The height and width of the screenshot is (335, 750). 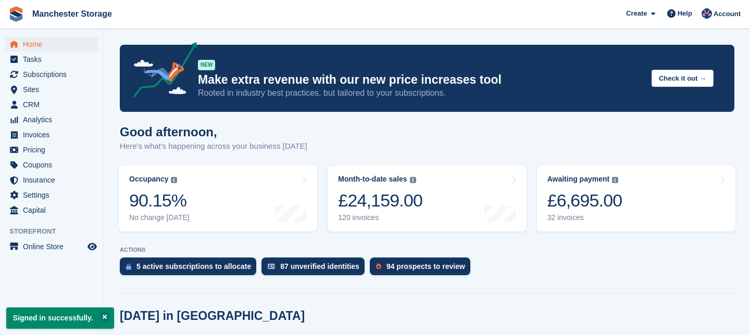 What do you see at coordinates (372, 179) in the screenshot?
I see `div: Month-to-date sales` at bounding box center [372, 179].